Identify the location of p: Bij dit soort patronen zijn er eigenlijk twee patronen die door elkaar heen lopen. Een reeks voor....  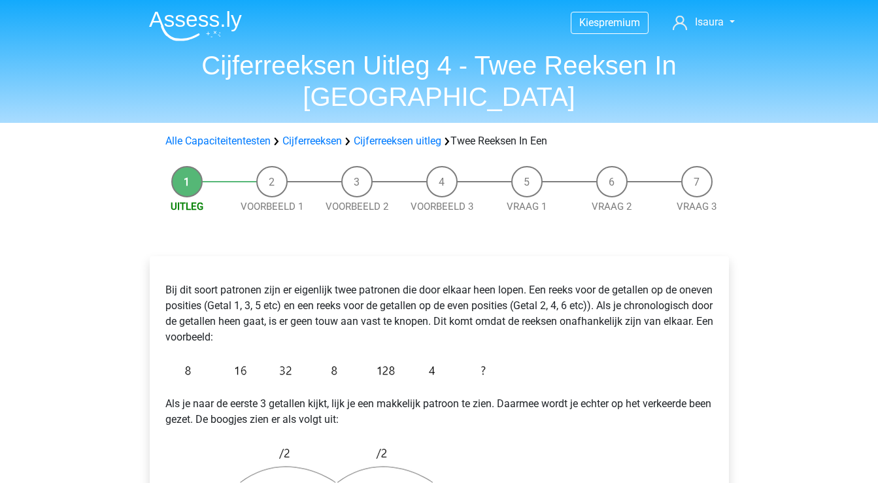
(439, 314).